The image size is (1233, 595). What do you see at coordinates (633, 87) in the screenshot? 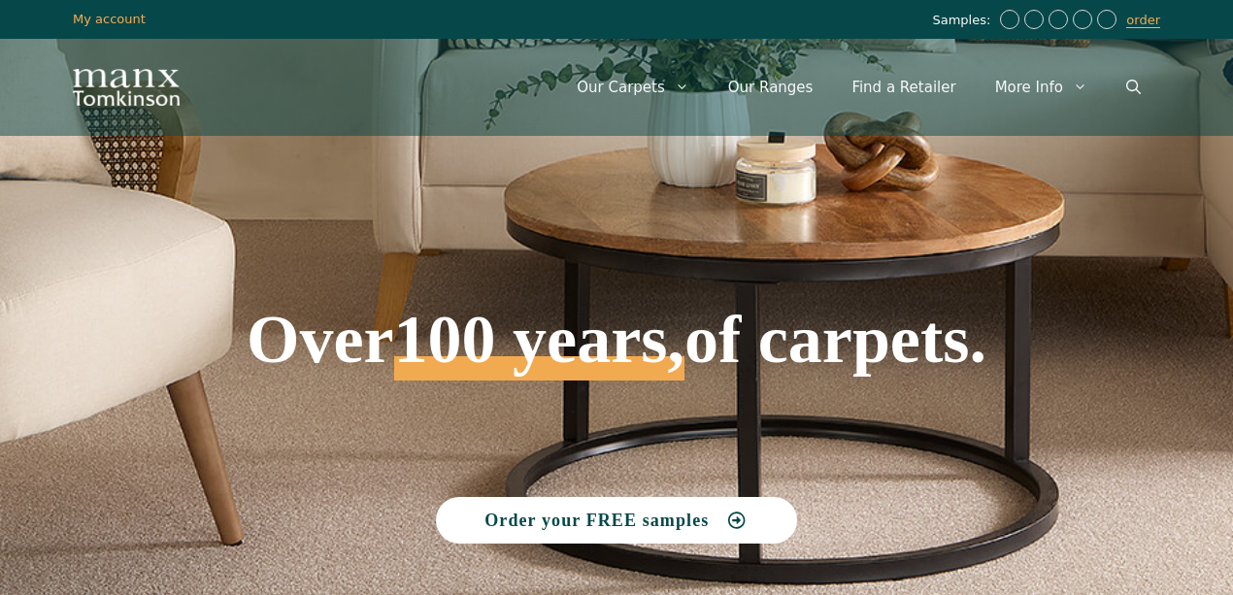
I see `a: Our Carpets` at bounding box center [633, 87].